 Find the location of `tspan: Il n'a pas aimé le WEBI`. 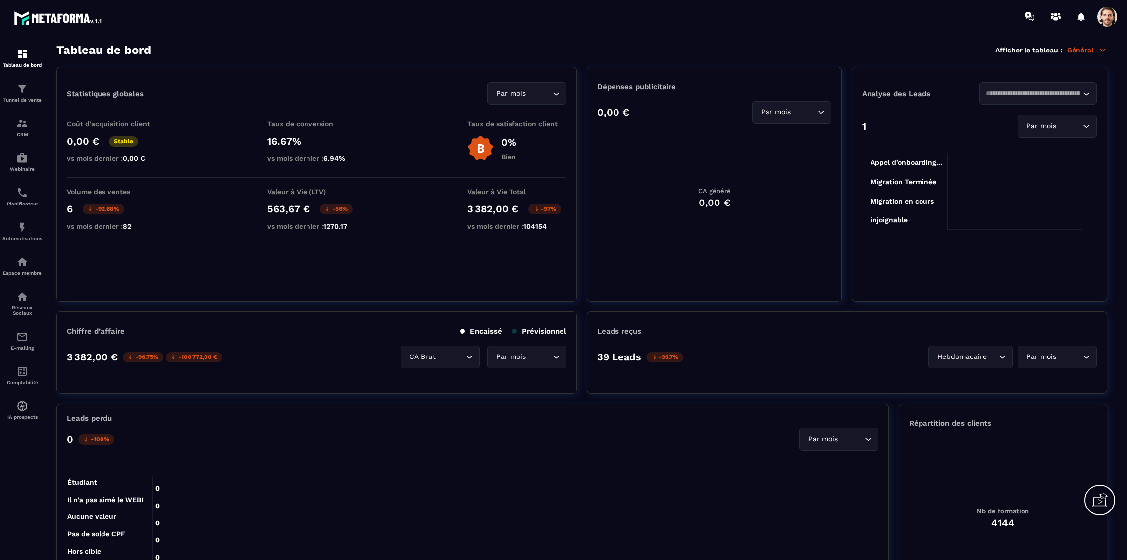

tspan: Il n'a pas aimé le WEBI is located at coordinates (105, 499).